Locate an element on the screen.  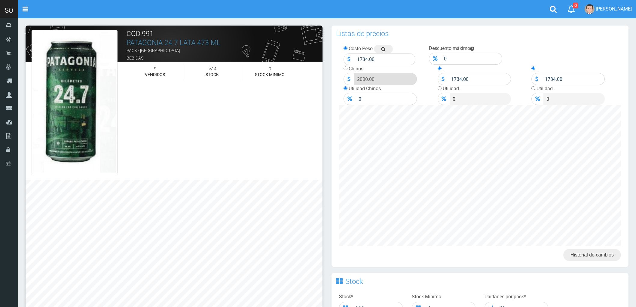
font: -514 is located at coordinates (212, 69).